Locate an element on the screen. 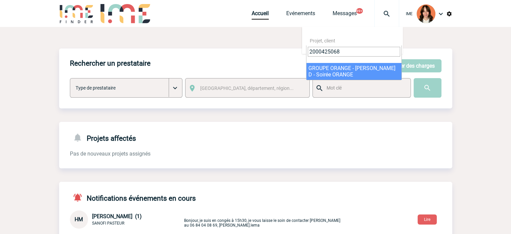 This screenshot has height=234, width=511. a: Lire is located at coordinates (427, 218).